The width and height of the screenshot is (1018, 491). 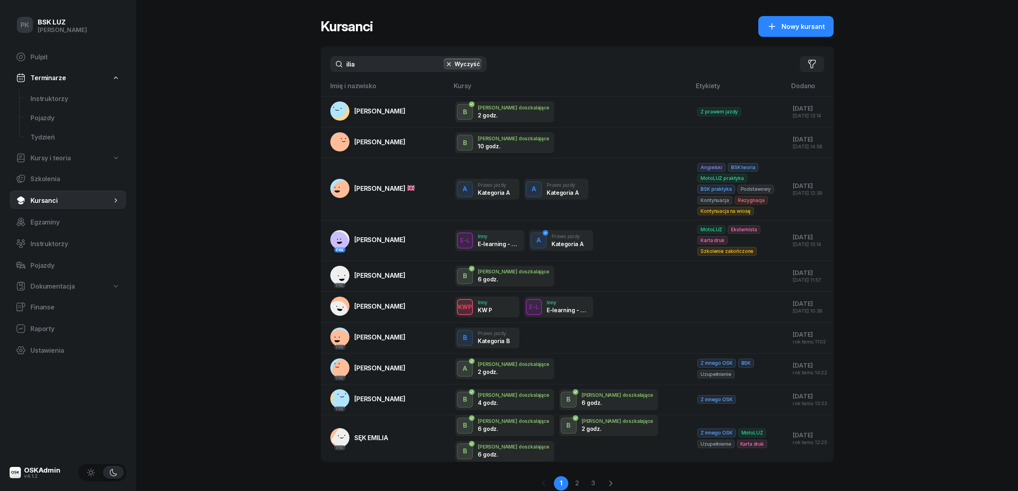 I want to click on div: E-L, so click(x=465, y=240).